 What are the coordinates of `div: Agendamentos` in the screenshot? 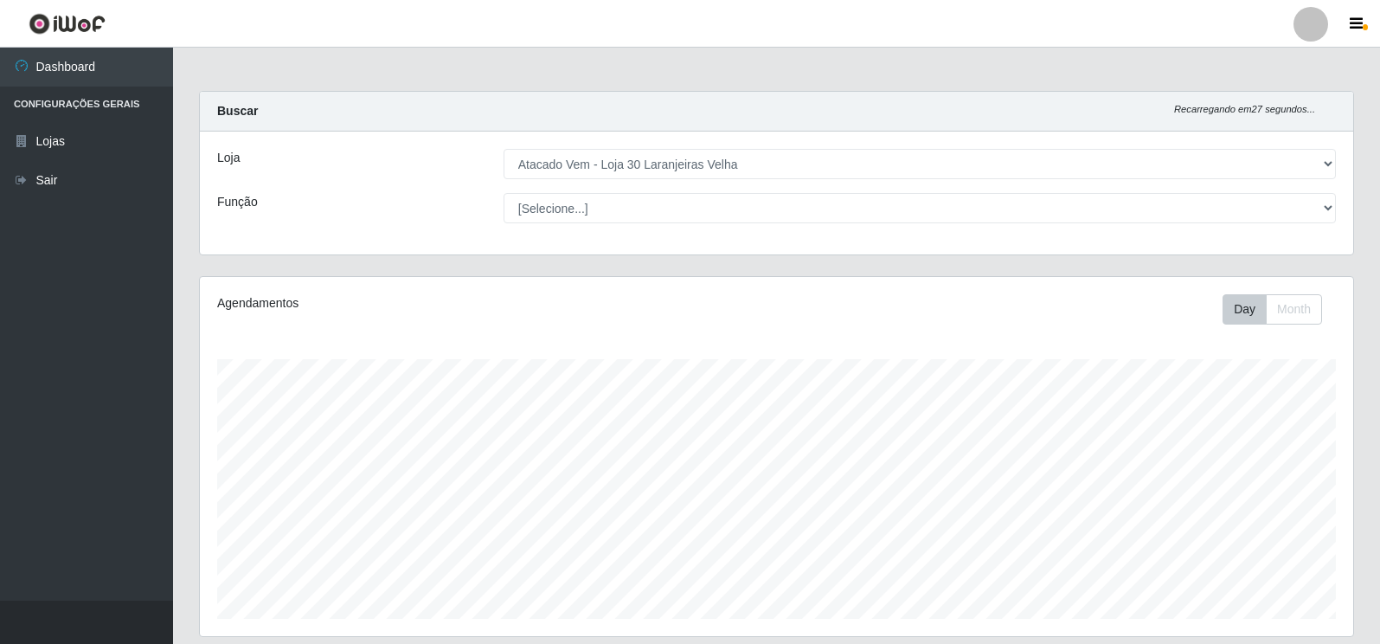 It's located at (442, 303).